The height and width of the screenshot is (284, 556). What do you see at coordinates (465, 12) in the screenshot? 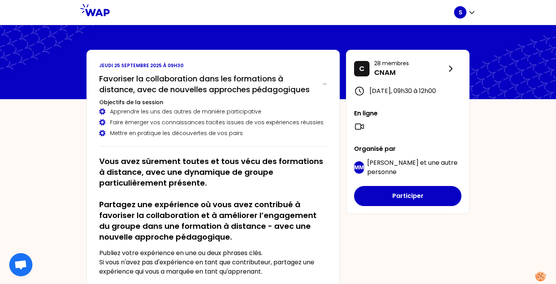
I see `button: S` at bounding box center [465, 12].